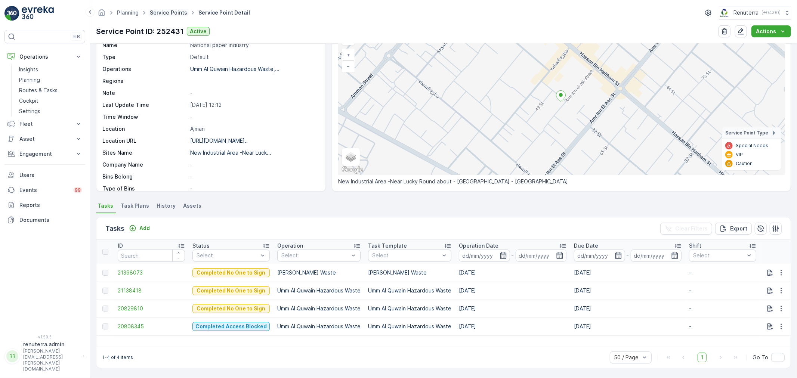  I want to click on img: Screenshot_2024-07-26_at_13.33.01.png, so click(725, 13).